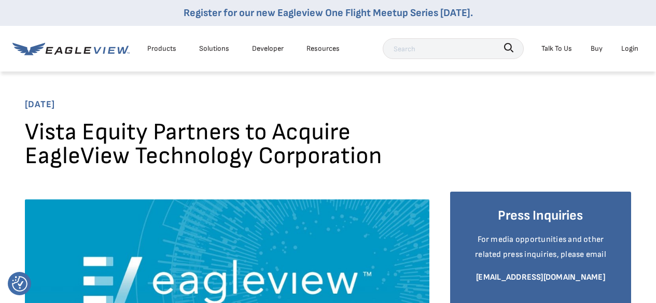 The image size is (656, 303). What do you see at coordinates (453, 49) in the screenshot?
I see `input: Search` at bounding box center [453, 49].